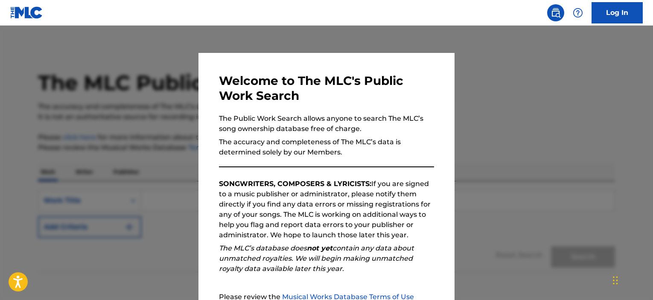  I want to click on div: Виджет чата, so click(631, 279).